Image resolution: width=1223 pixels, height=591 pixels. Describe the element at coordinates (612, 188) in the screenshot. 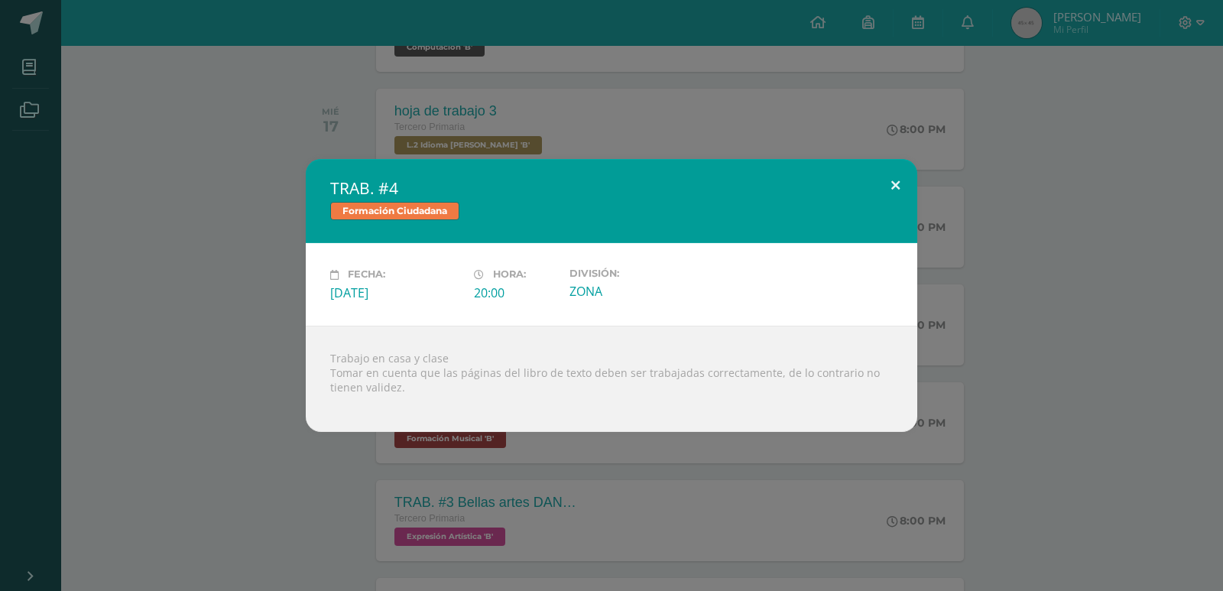

I see `h2: TRAB. #4` at that location.